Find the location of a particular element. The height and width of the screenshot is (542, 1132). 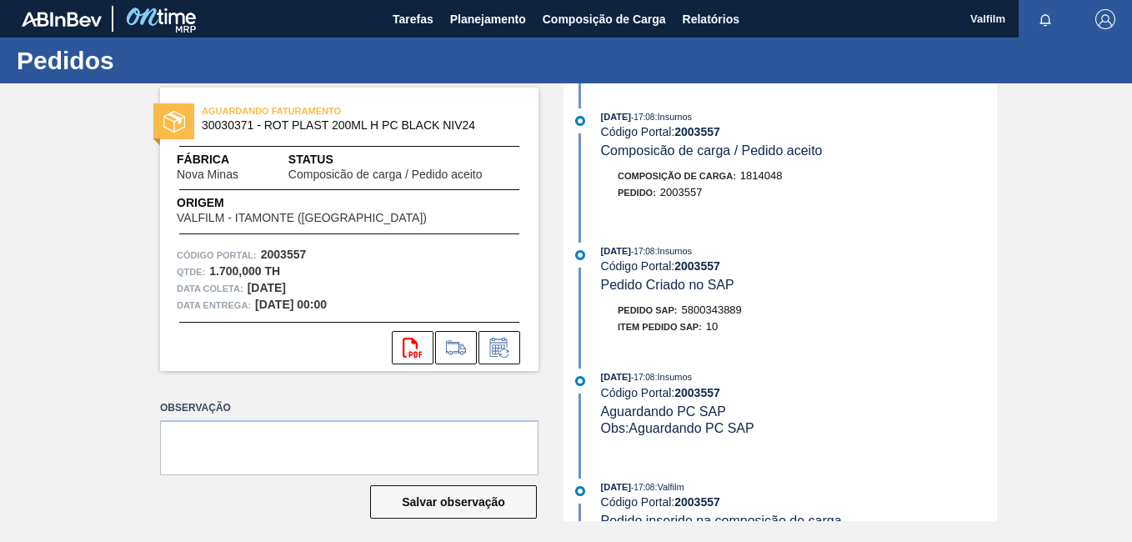

span: AGUARDANDO FATURAMENTO is located at coordinates (319, 111).